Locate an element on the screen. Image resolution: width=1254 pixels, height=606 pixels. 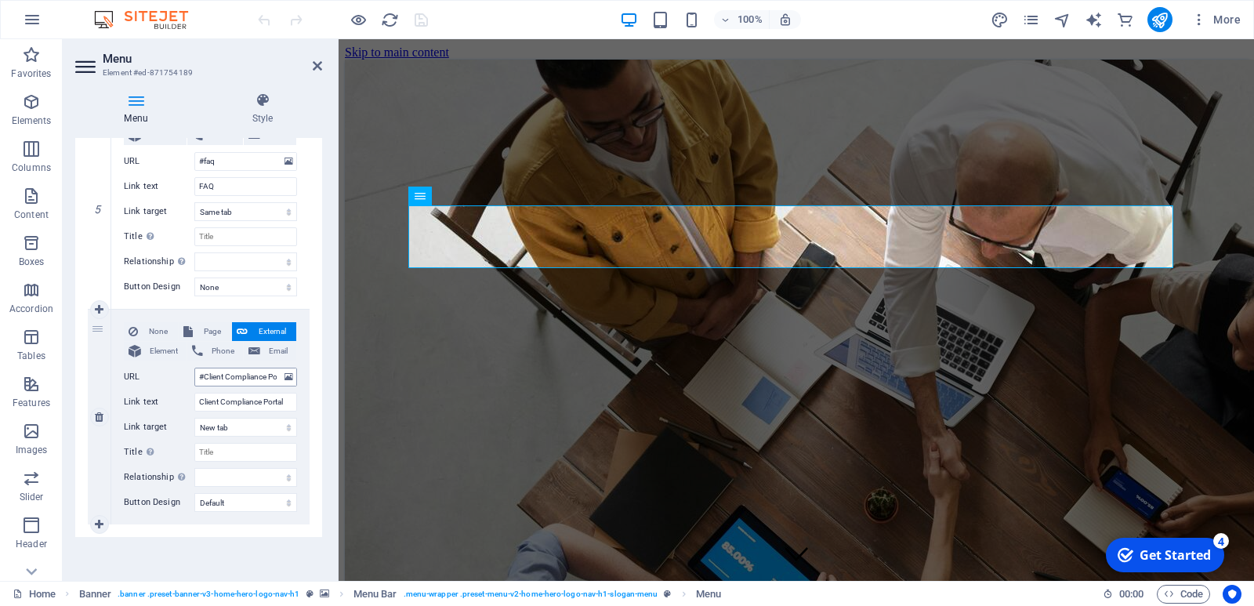
p: Content is located at coordinates (31, 215).